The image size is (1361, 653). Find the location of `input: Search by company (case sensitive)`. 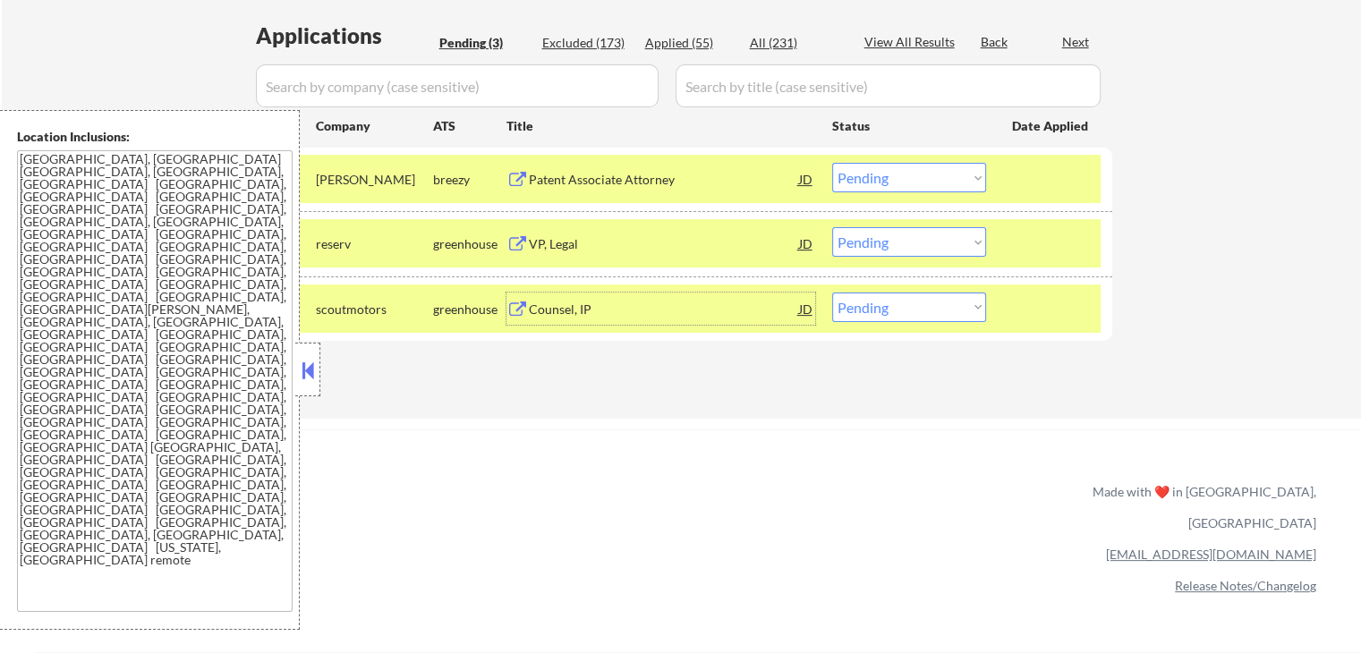

input: Search by company (case sensitive) is located at coordinates (457, 86).